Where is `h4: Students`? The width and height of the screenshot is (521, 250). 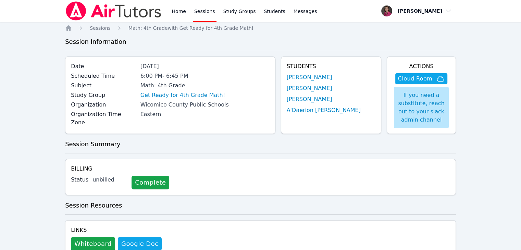
h4: Students is located at coordinates (331, 67).